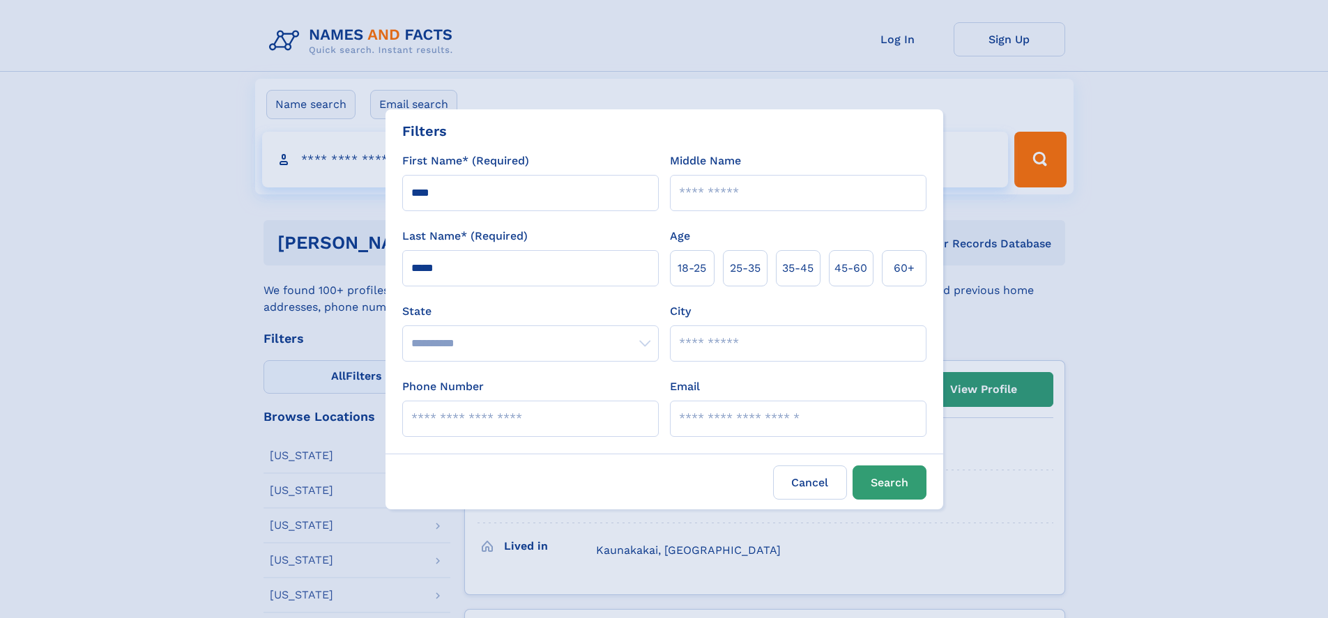 The height and width of the screenshot is (618, 1328). Describe the element at coordinates (851, 268) in the screenshot. I see `span: 45‑60` at that location.